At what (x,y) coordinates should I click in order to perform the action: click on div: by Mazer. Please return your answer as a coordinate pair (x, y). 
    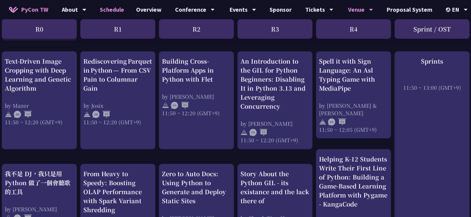
    Looking at the image, I should click on (39, 105).